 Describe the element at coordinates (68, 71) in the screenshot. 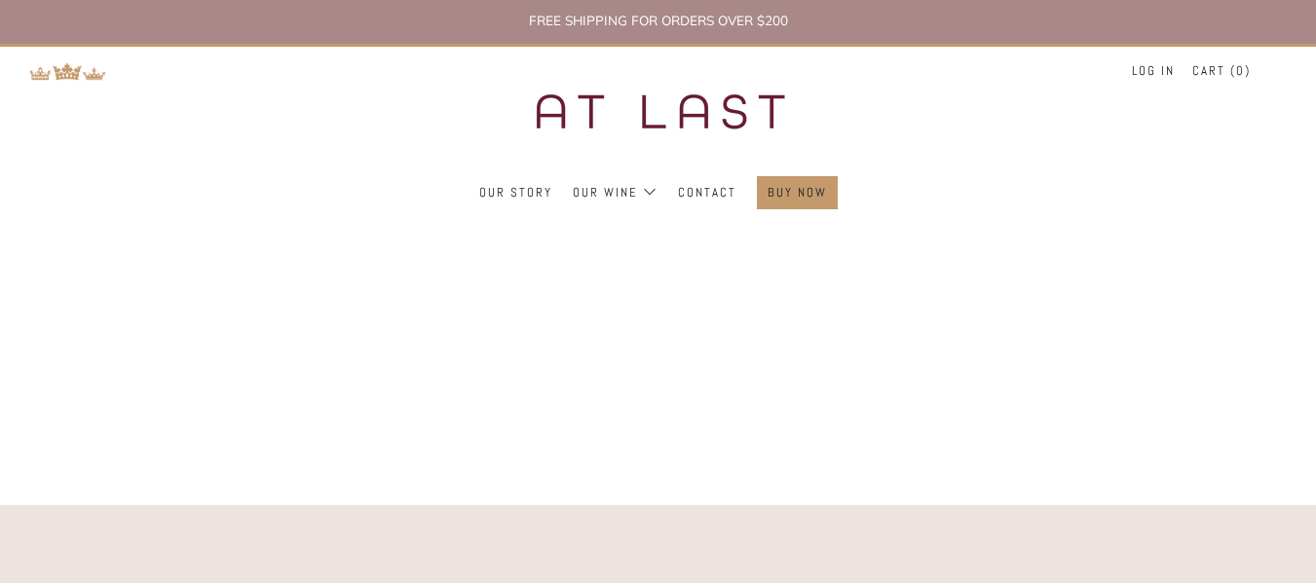

I see `img: Return to TKW Merchants` at that location.